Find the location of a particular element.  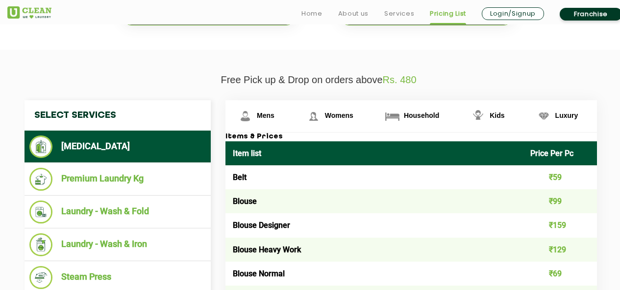

h4: Select Services is located at coordinates (118, 116).